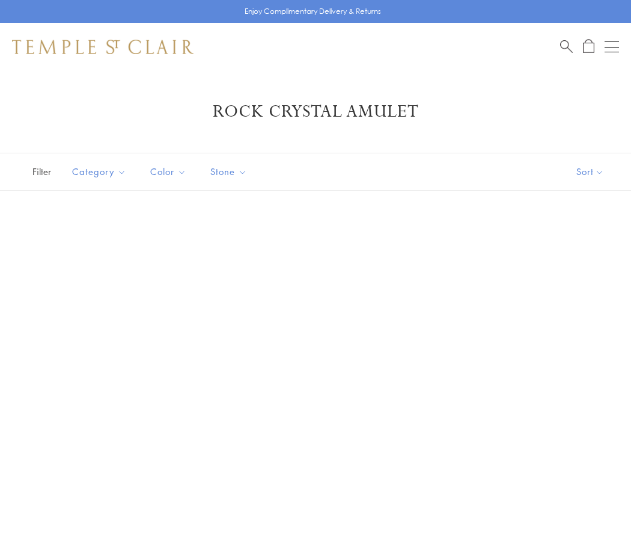  Describe the element at coordinates (567, 46) in the screenshot. I see `a: Search` at that location.